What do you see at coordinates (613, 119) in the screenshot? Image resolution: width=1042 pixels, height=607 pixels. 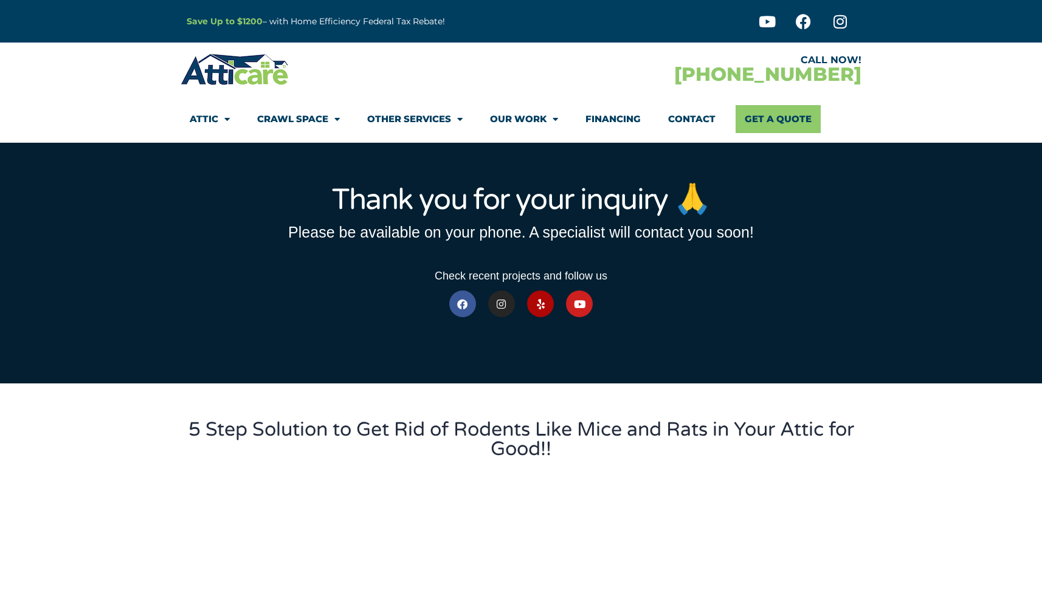 I see `a: Financing` at bounding box center [613, 119].